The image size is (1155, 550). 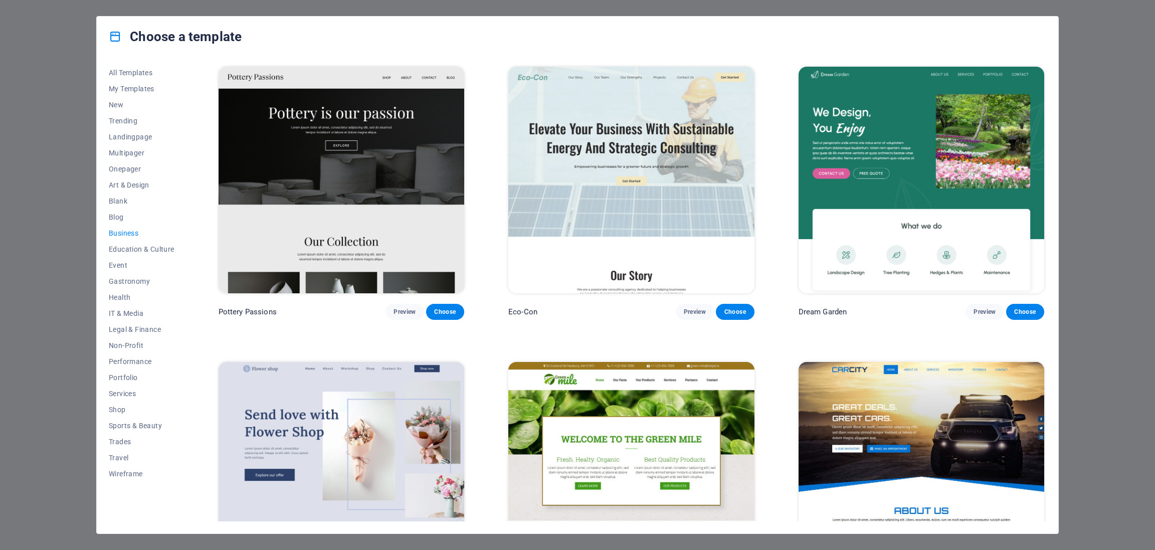 I want to click on p: Eco-Con, so click(x=523, y=312).